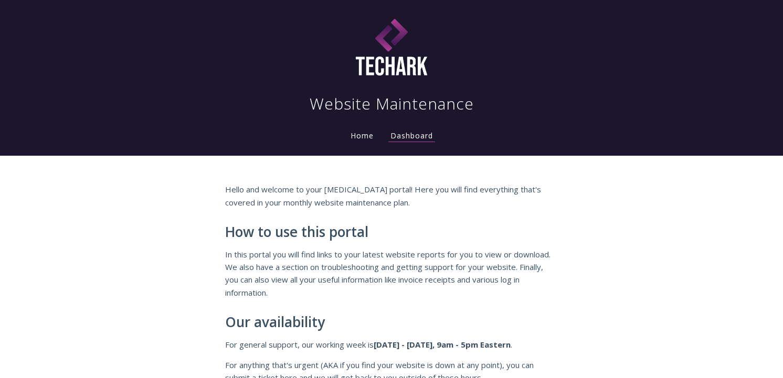 Image resolution: width=783 pixels, height=378 pixels. I want to click on h1: Website Maintenance, so click(391, 104).